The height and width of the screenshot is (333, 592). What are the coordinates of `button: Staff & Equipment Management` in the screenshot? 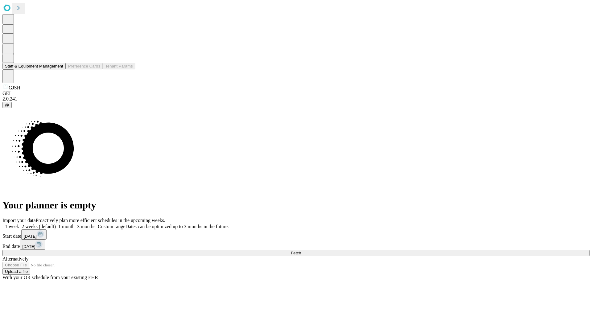 It's located at (34, 66).